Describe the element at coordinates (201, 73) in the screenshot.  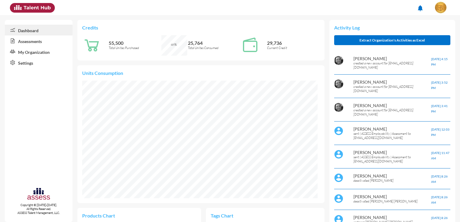
I see `p: Units Consumption` at that location.